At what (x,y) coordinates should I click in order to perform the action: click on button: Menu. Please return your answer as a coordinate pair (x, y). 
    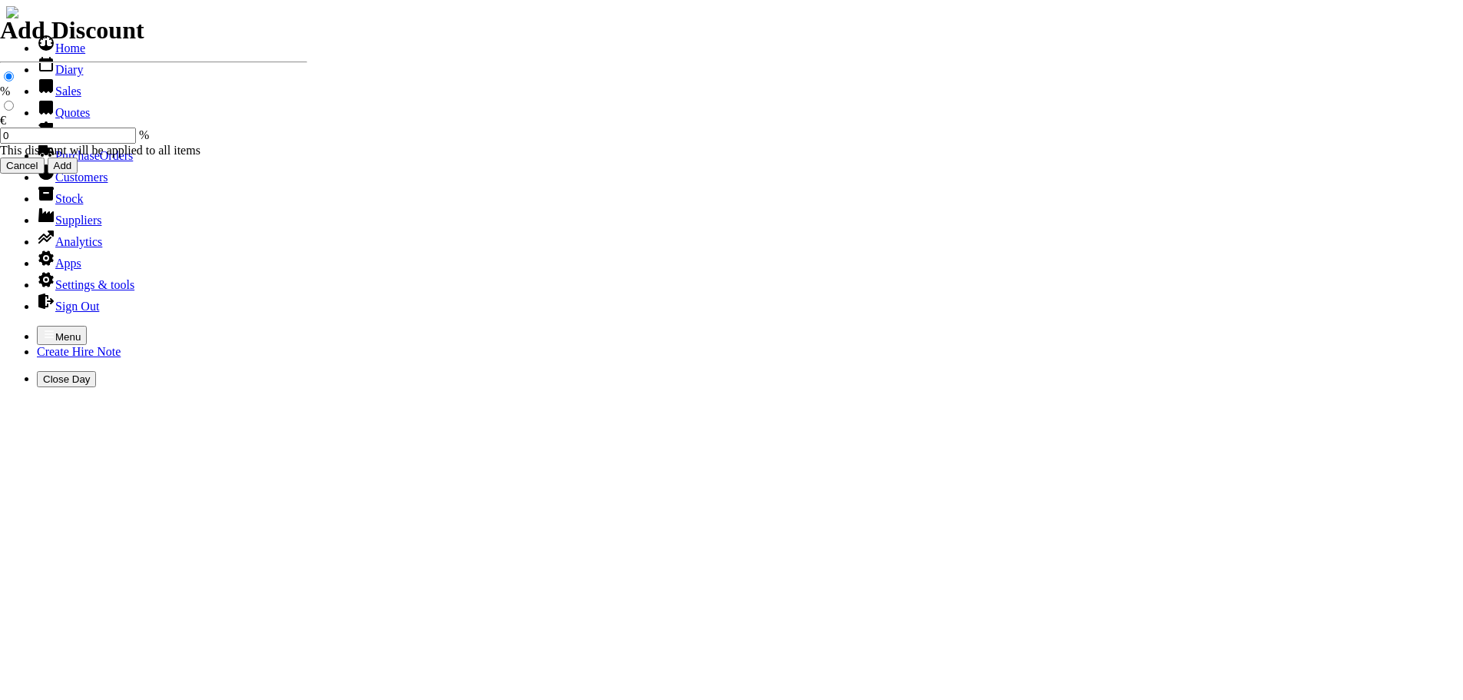
    Looking at the image, I should click on (61, 335).